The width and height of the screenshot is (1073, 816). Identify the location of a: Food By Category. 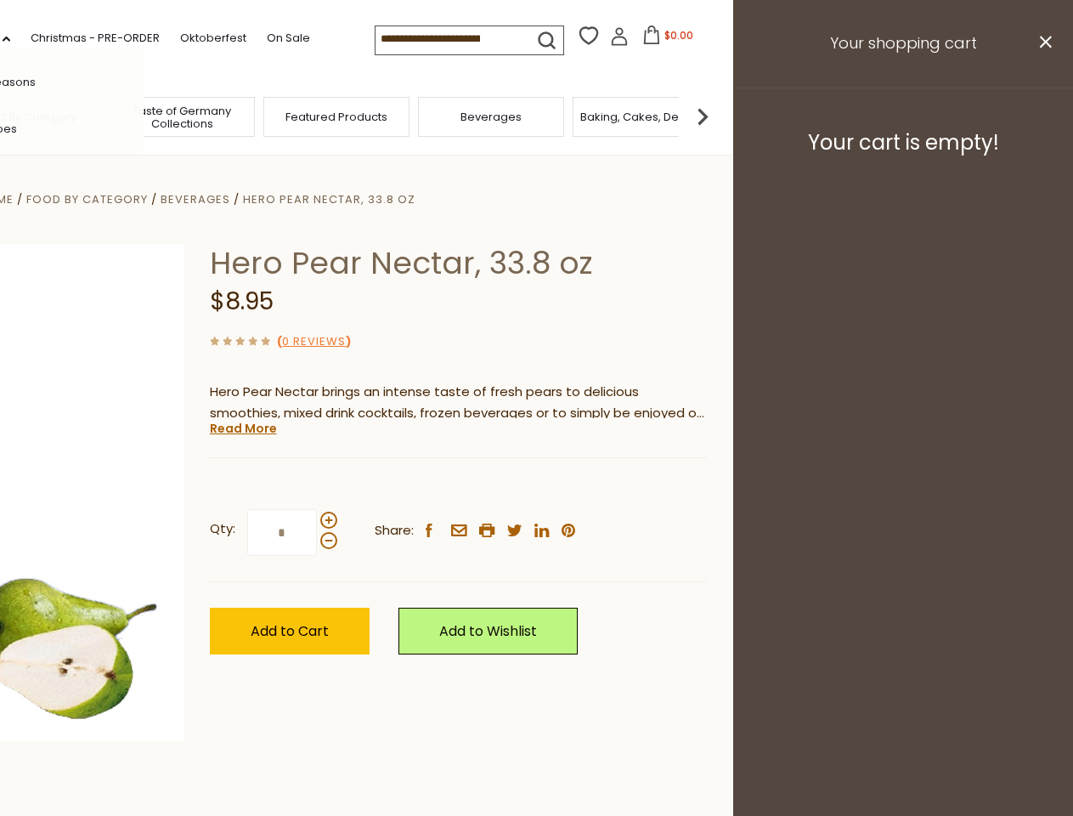
(87, 199).